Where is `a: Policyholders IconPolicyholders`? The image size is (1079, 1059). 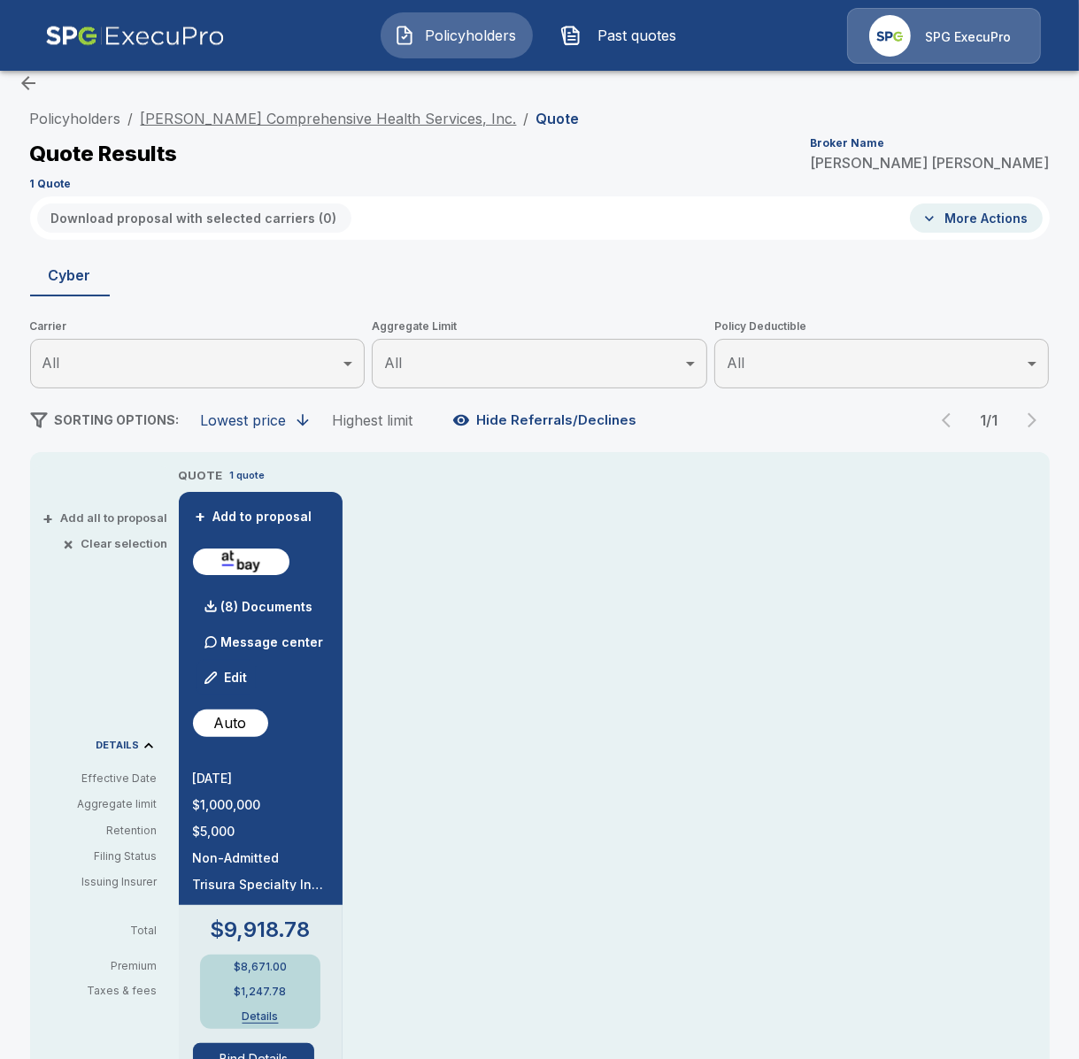 a: Policyholders IconPolicyholders is located at coordinates (457, 35).